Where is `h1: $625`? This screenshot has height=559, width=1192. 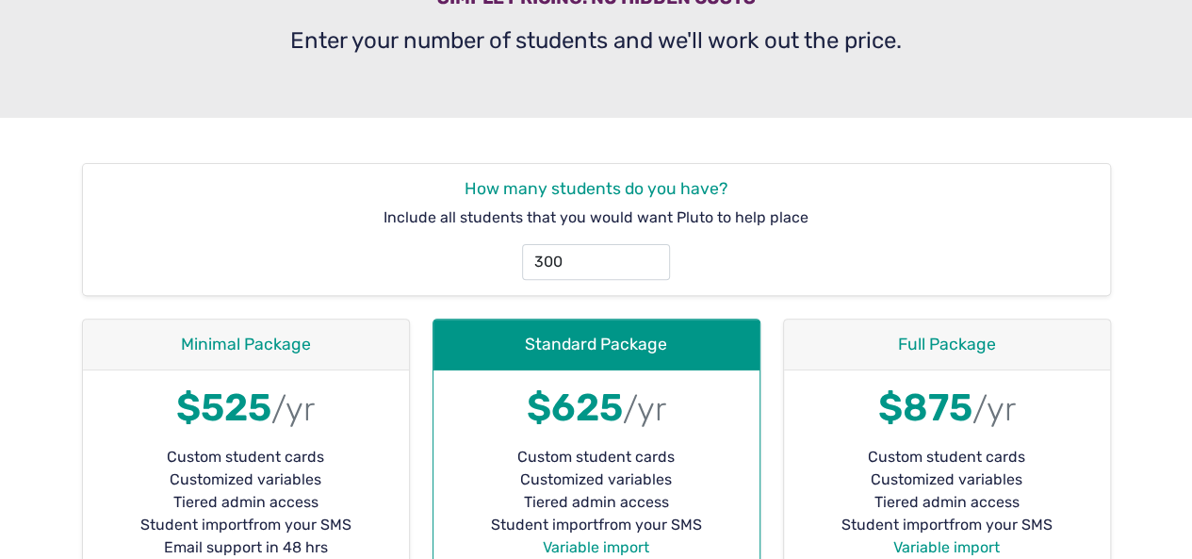 h1: $625 is located at coordinates (596, 408).